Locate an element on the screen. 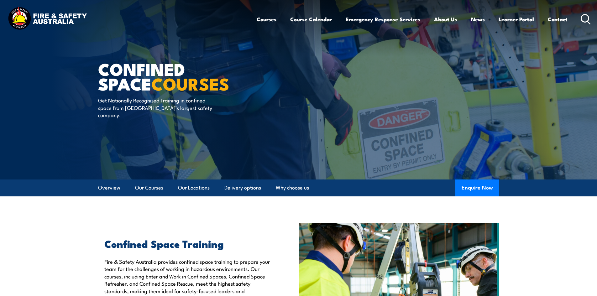 This screenshot has width=597, height=296. a: Our Locations is located at coordinates (194, 188).